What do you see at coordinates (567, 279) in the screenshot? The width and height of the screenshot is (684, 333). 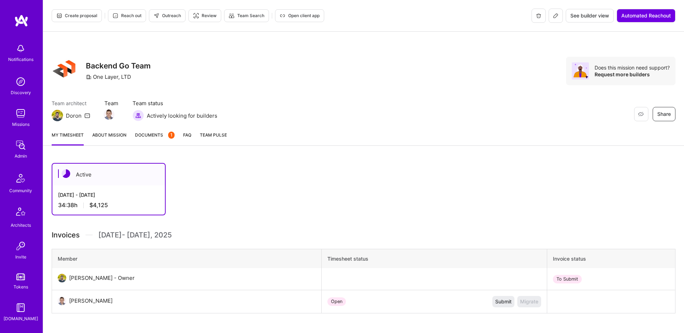 I see `div: To Submit` at bounding box center [567, 279].